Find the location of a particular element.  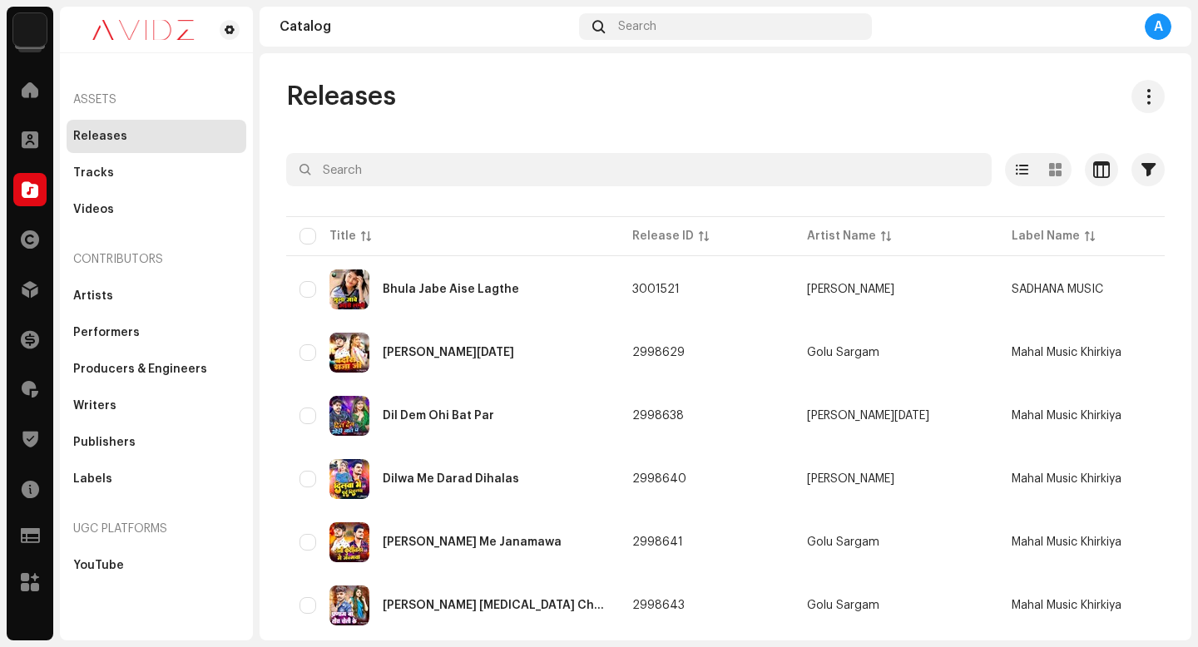

span: Search is located at coordinates (637, 27).